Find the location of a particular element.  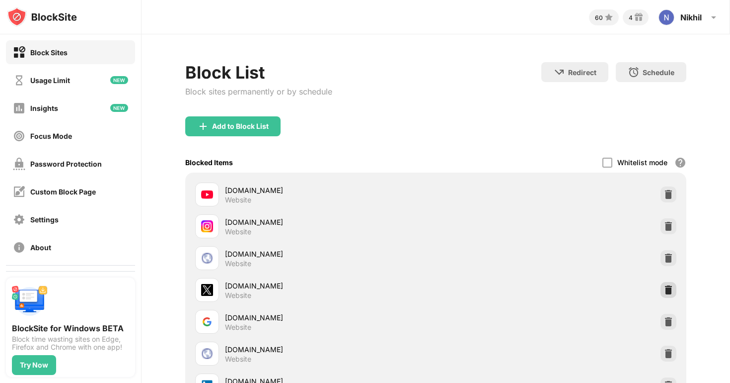

img: points-small.svg is located at coordinates (609, 17).